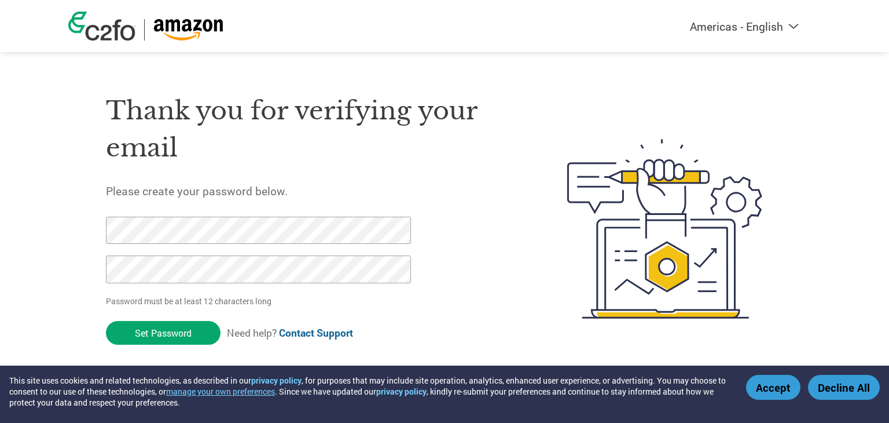  Describe the element at coordinates (163, 332) in the screenshot. I see `input: Set Password` at that location.